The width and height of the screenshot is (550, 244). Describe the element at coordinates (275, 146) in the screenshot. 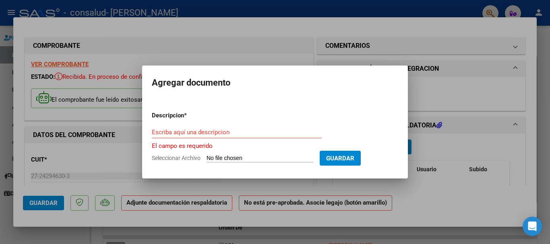

I see `p: El campo es requerido` at that location.